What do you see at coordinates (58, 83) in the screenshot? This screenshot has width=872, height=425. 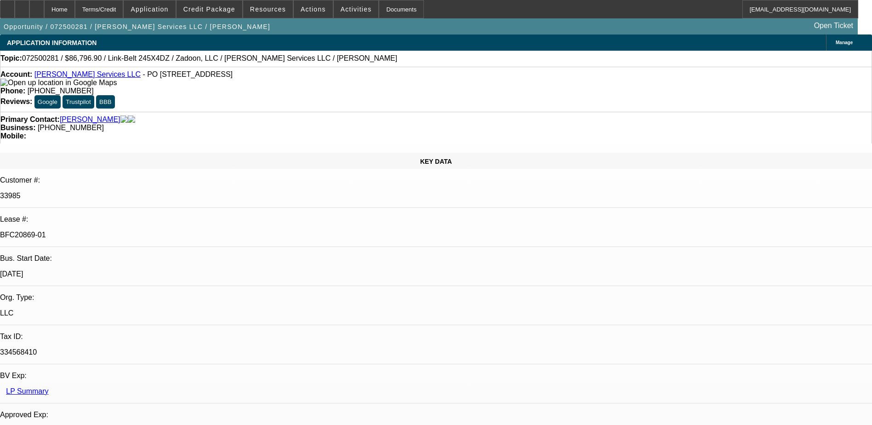 I see `img: Open up location in Google Maps` at bounding box center [58, 83].